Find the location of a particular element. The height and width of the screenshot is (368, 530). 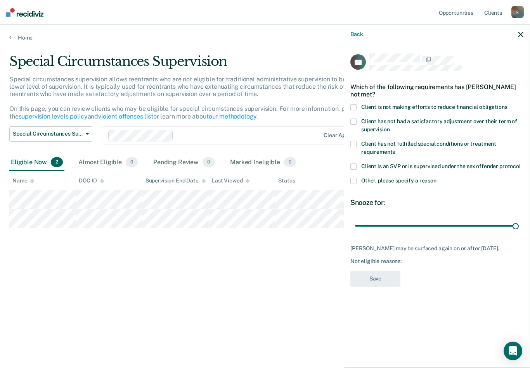

div: Marked Ineligible is located at coordinates (263, 163).